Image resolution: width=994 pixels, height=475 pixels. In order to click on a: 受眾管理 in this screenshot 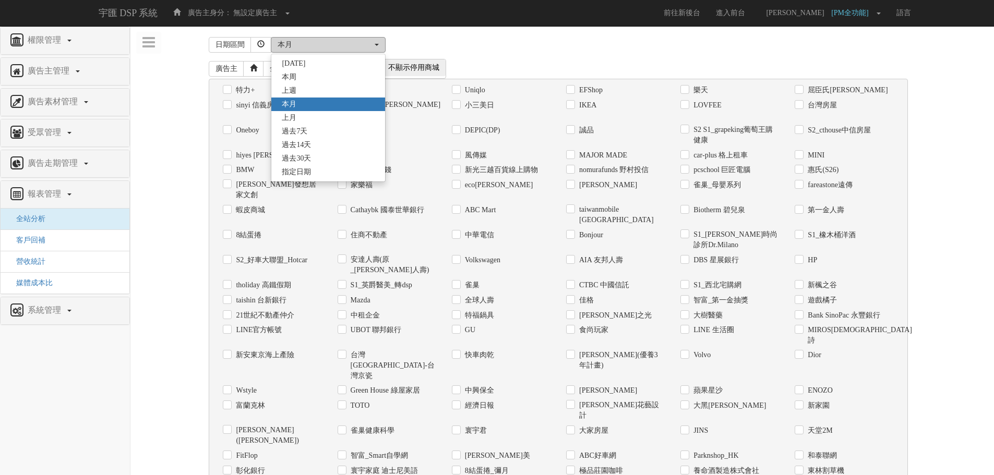, I will do `click(65, 133)`.